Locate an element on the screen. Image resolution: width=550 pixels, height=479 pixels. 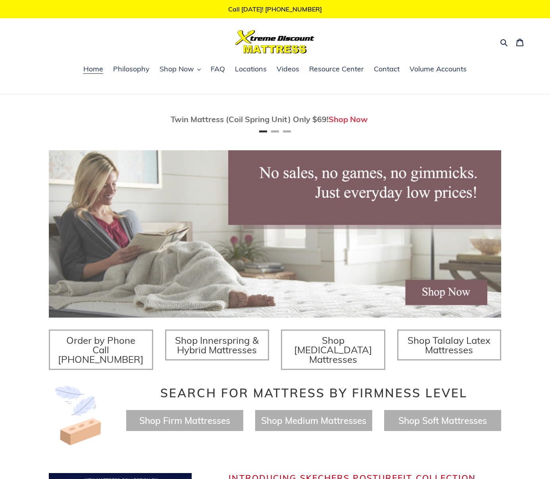
span: Shop Talalay Latex Mattresses is located at coordinates (449, 345).